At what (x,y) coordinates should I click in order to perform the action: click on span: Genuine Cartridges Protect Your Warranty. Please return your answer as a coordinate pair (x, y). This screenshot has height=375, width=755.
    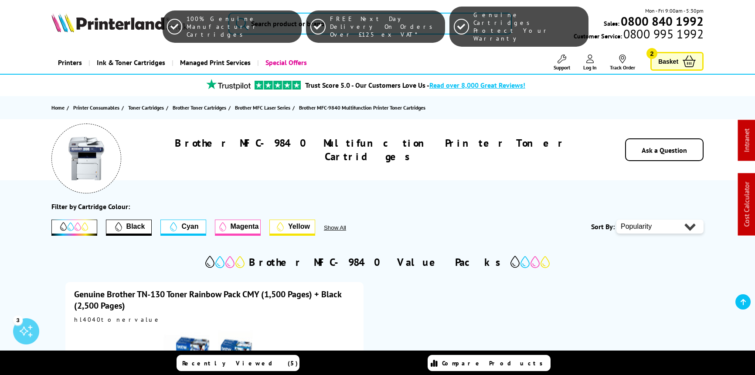
    Looking at the image, I should click on (529, 27).